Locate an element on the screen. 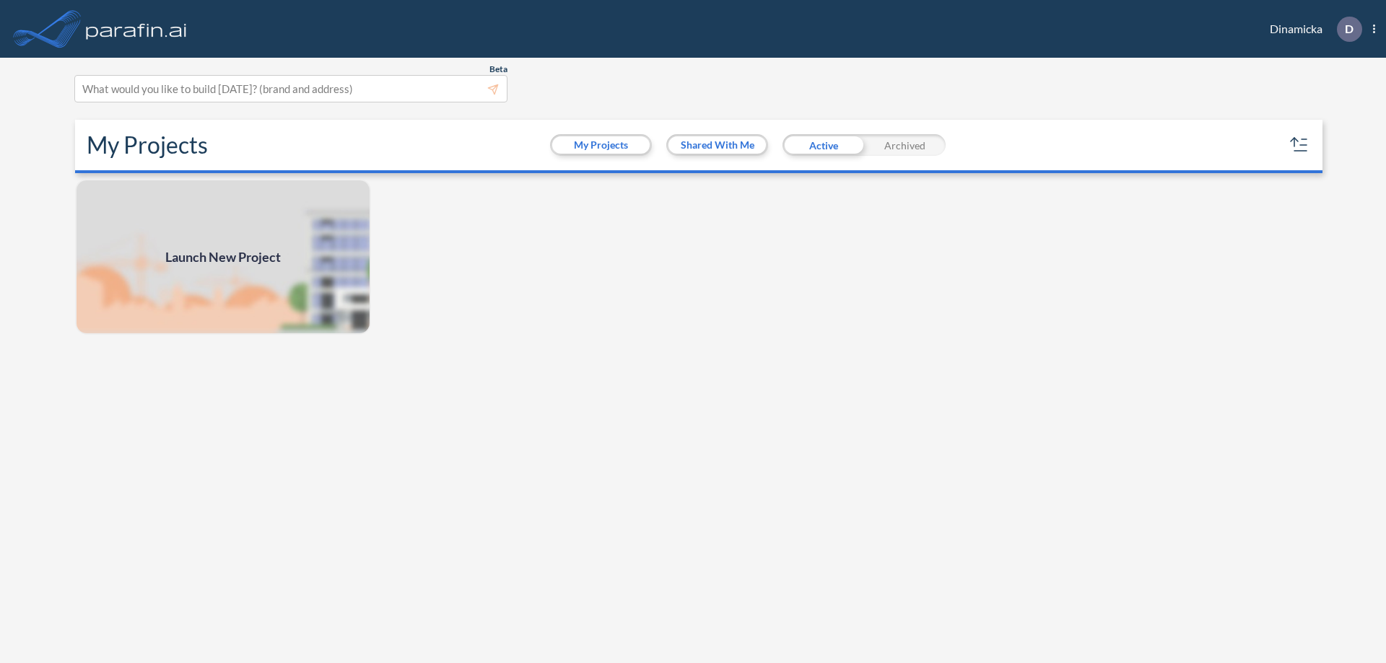 The image size is (1386, 663). span: Beta is located at coordinates (498, 69).